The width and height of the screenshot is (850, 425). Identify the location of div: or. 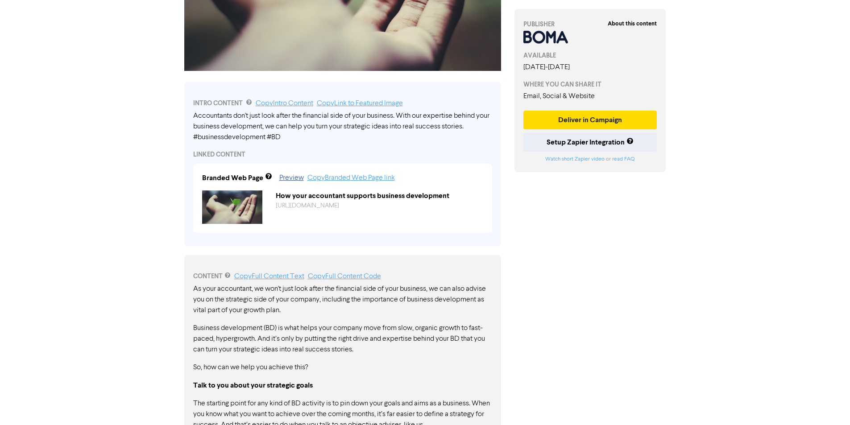
(590, 159).